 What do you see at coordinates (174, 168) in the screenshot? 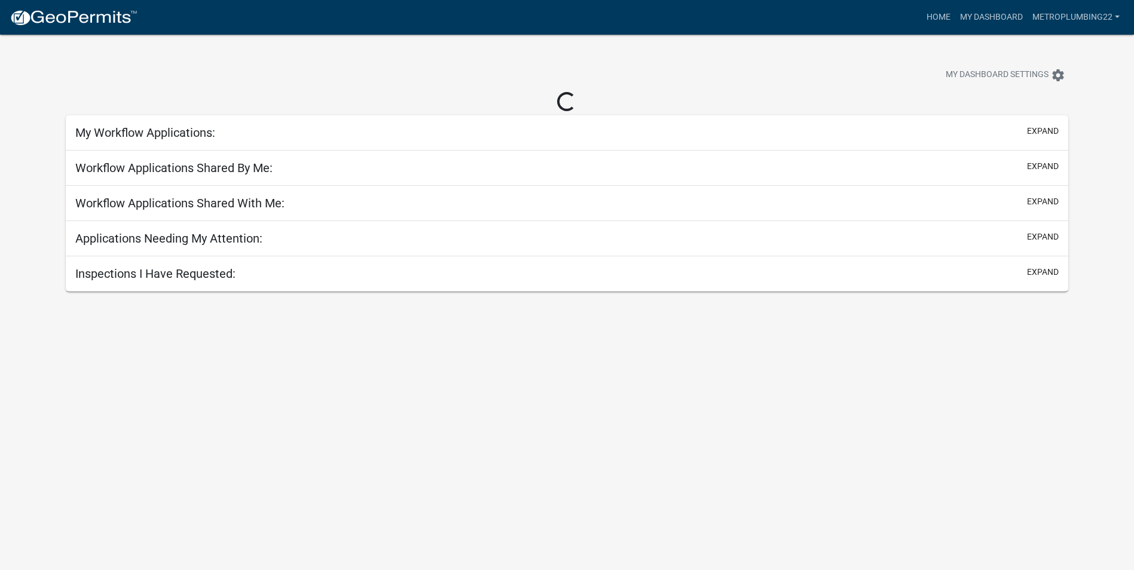
I see `h5: Workflow Applications Shared By Me:` at bounding box center [174, 168].